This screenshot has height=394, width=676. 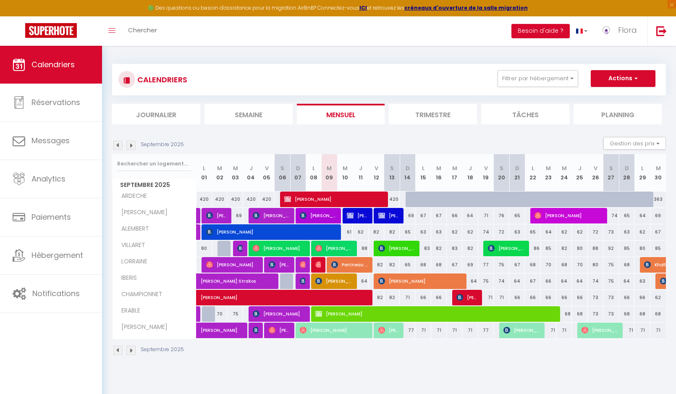 I want to click on th: 28, so click(x=626, y=173).